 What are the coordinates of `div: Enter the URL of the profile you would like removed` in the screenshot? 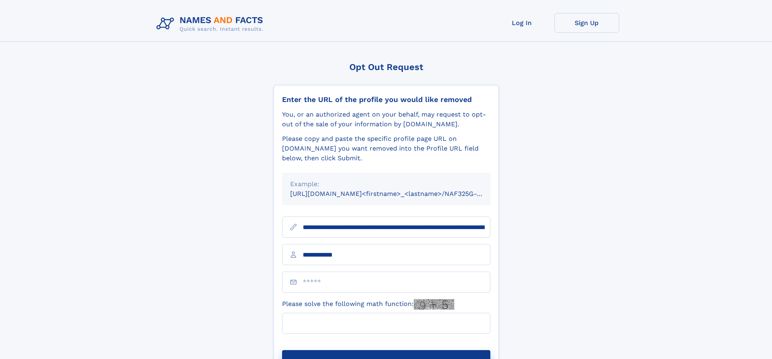 It's located at (386, 100).